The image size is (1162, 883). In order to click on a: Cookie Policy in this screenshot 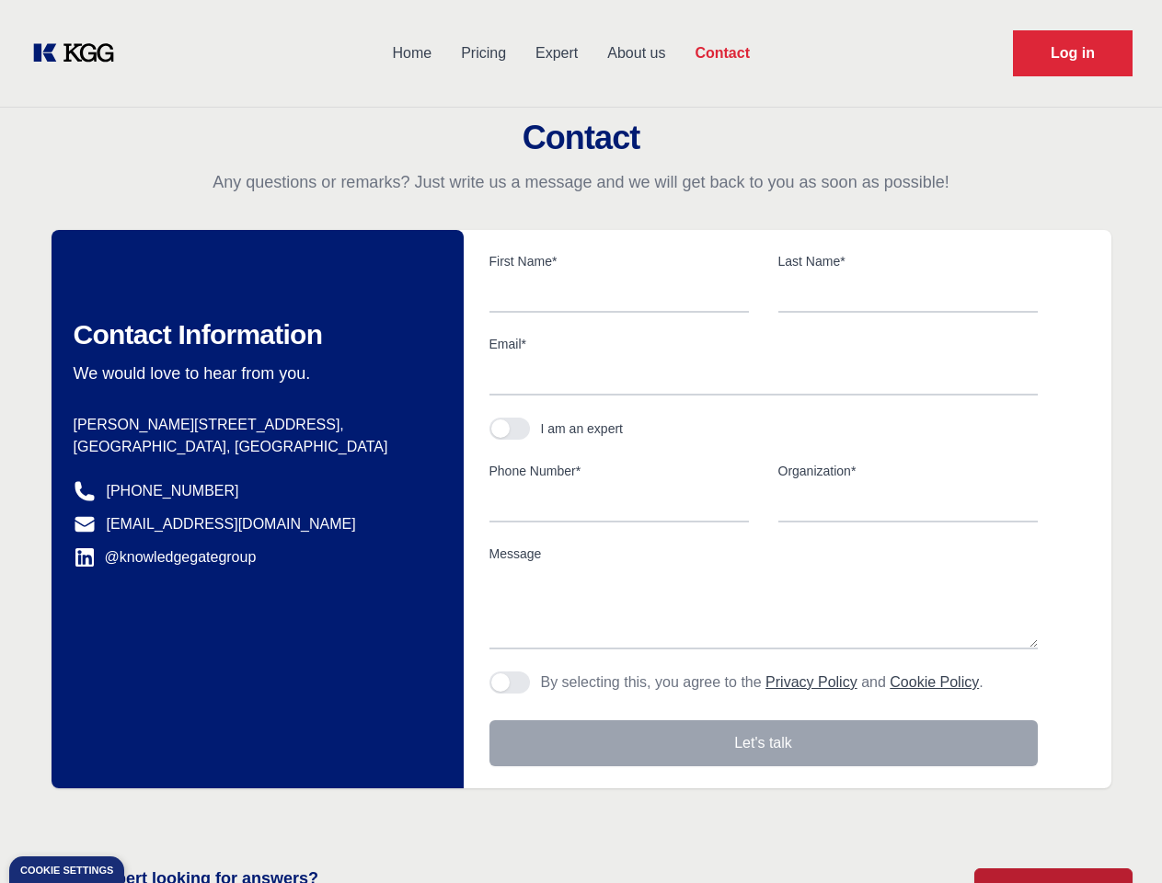, I will do `click(934, 682)`.